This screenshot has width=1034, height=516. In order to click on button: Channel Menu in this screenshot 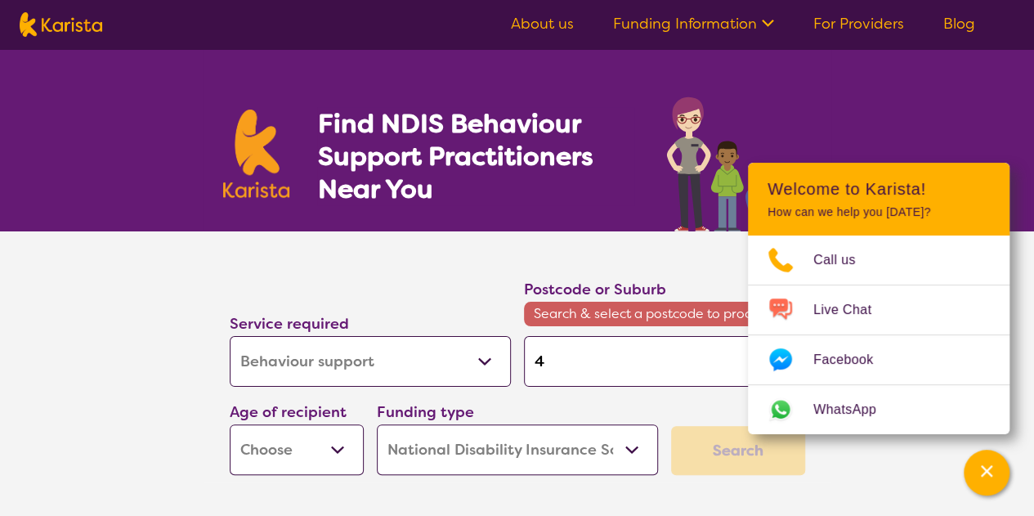, I will do `click(987, 473)`.